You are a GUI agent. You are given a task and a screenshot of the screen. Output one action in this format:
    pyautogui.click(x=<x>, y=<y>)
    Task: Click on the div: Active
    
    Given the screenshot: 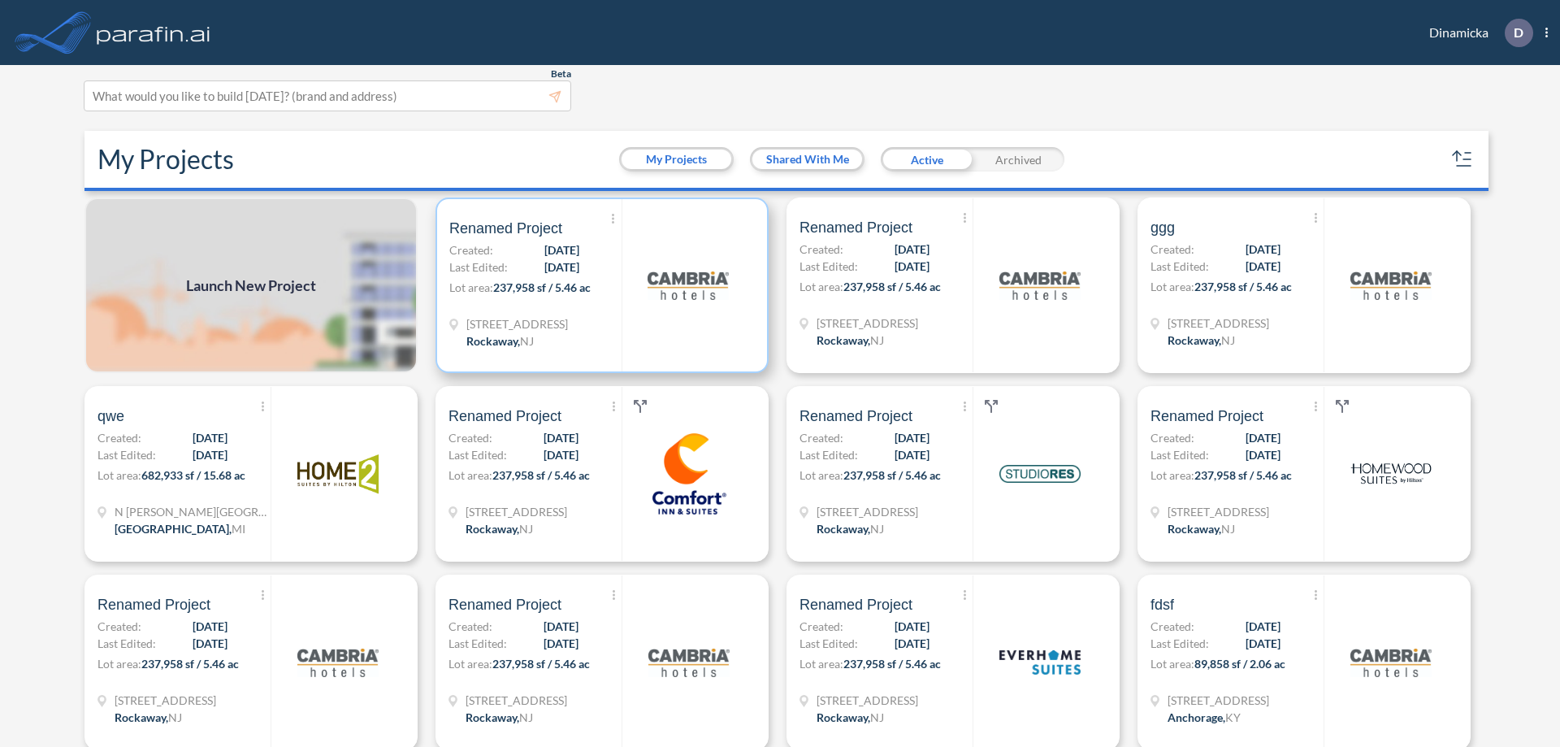 What is the action you would take?
    pyautogui.click(x=926, y=159)
    